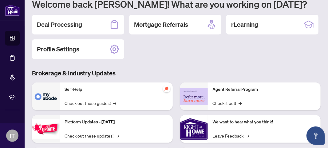 This screenshot has height=148, width=328. Describe the element at coordinates (12, 10) in the screenshot. I see `img: logo` at that location.